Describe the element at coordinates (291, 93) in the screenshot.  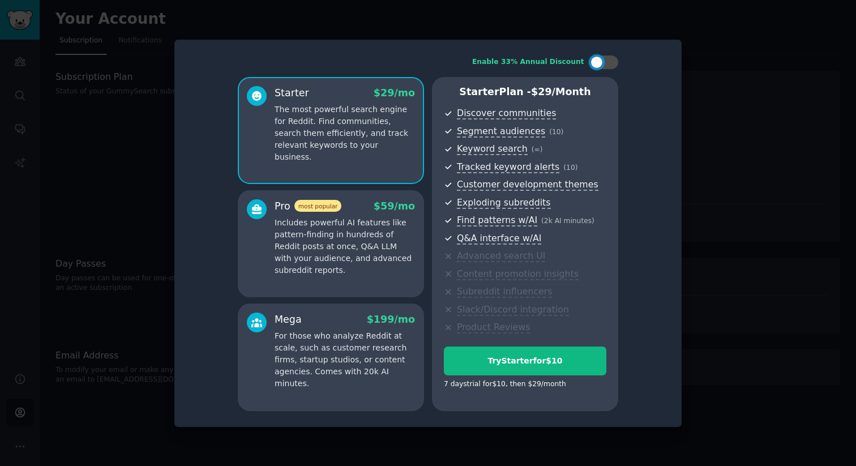
I see `div: Starter` at that location.